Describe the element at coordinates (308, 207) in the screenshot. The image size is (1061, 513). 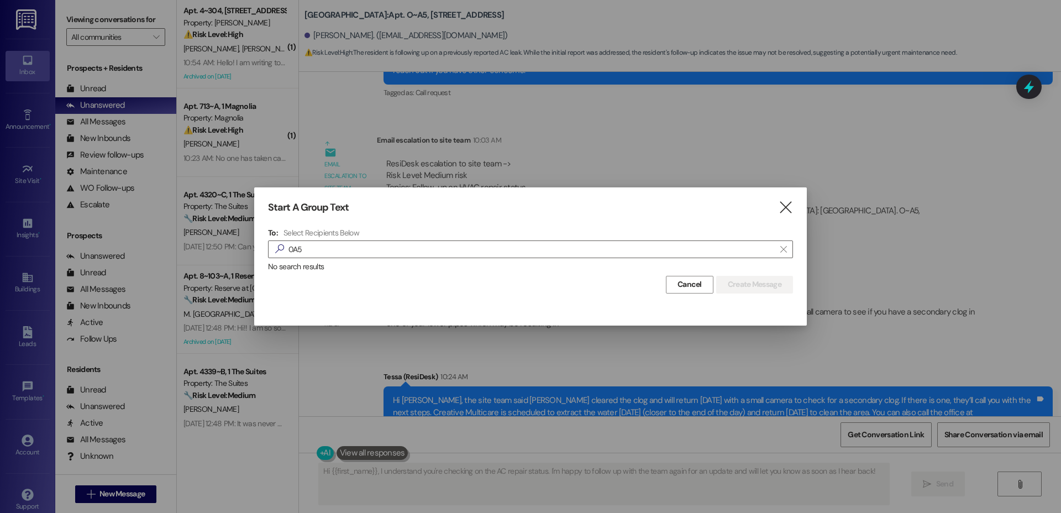
I see `h3: Start A Group Text` at that location.